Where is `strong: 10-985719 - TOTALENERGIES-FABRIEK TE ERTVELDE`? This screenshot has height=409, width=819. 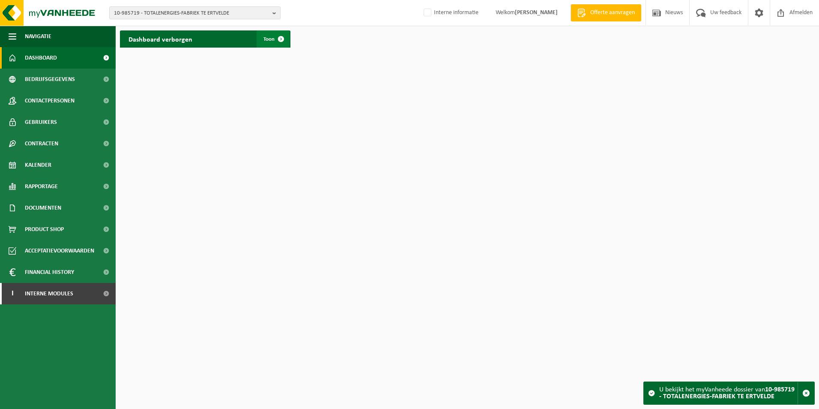
strong: 10-985719 - TOTALENERGIES-FABRIEK TE ERTVELDE is located at coordinates (727, 393).